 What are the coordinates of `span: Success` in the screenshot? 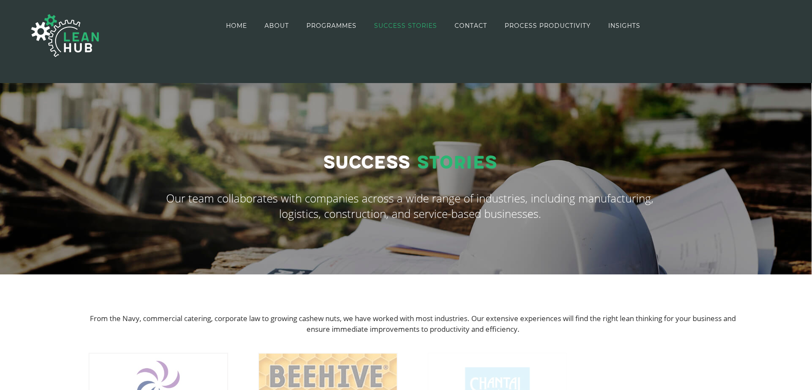 It's located at (367, 163).